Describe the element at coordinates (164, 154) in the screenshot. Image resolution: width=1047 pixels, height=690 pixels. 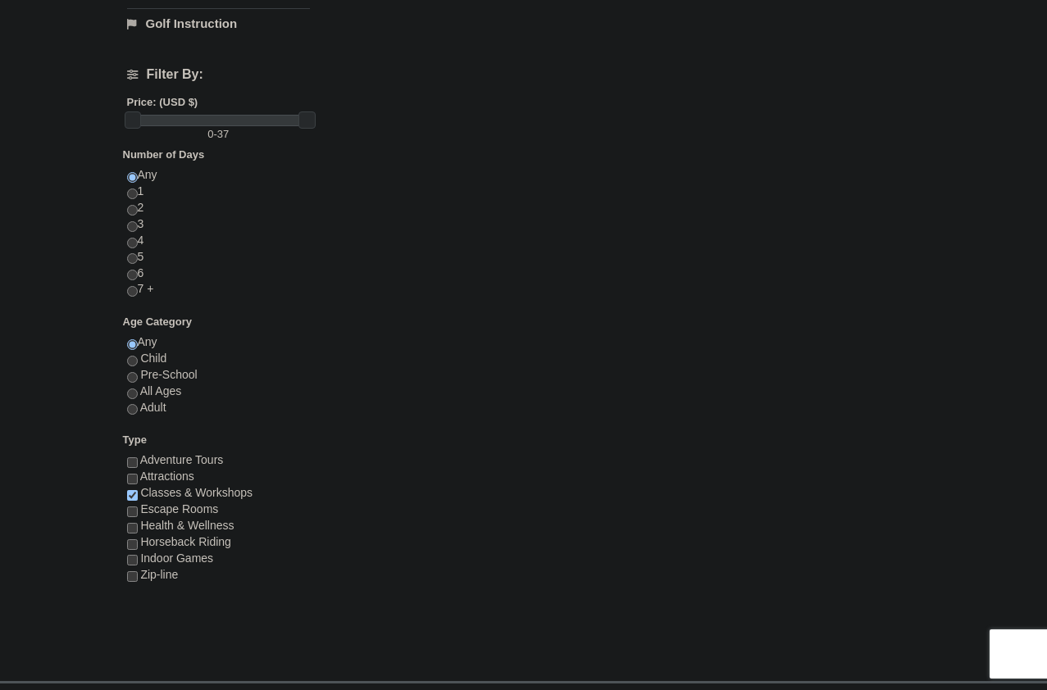
I see `strong: Number of Days` at that location.